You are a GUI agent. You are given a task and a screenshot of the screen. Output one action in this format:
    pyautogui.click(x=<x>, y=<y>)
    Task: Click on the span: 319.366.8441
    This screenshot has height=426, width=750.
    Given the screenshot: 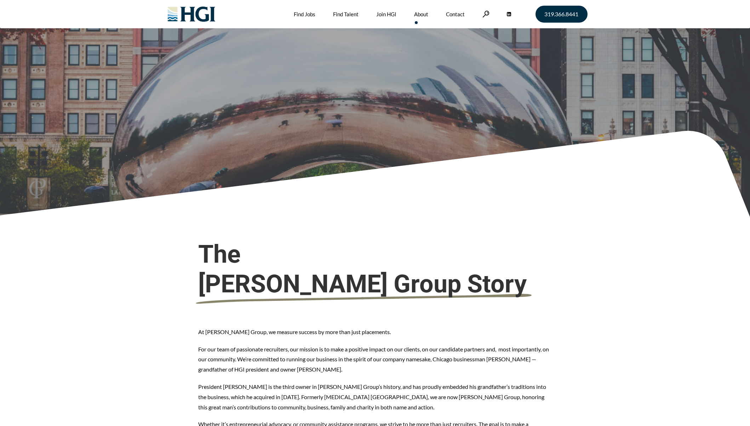 What is the action you would take?
    pyautogui.click(x=561, y=14)
    